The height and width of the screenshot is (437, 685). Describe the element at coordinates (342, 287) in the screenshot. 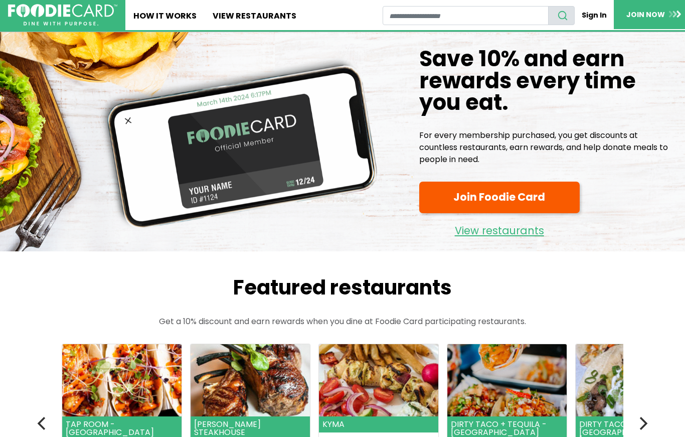

I see `h2: Featured restaurants` at that location.